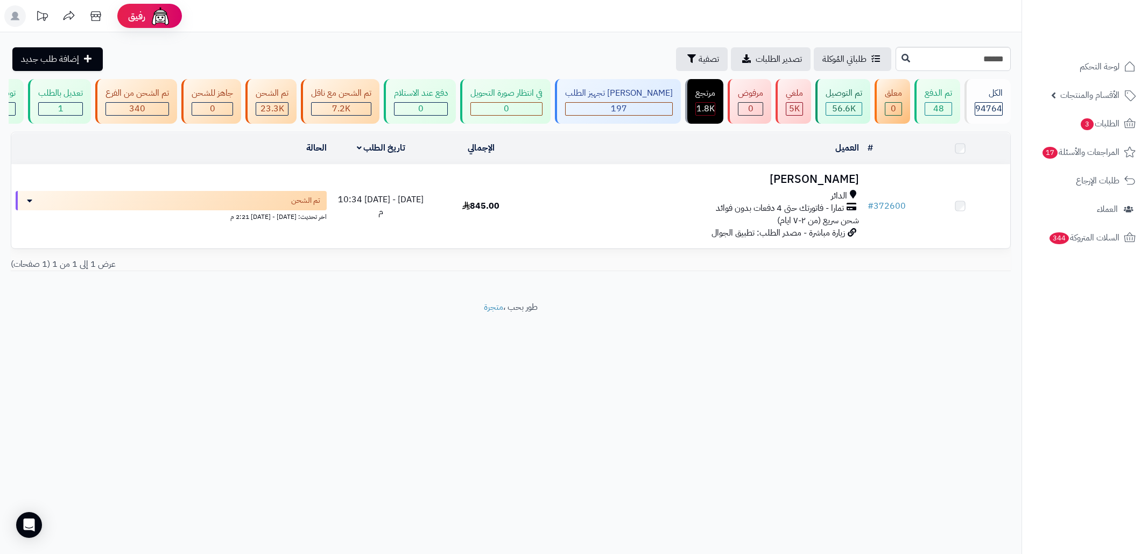 The image size is (1148, 554). Describe the element at coordinates (893, 93) in the screenshot. I see `div: معلق` at that location.